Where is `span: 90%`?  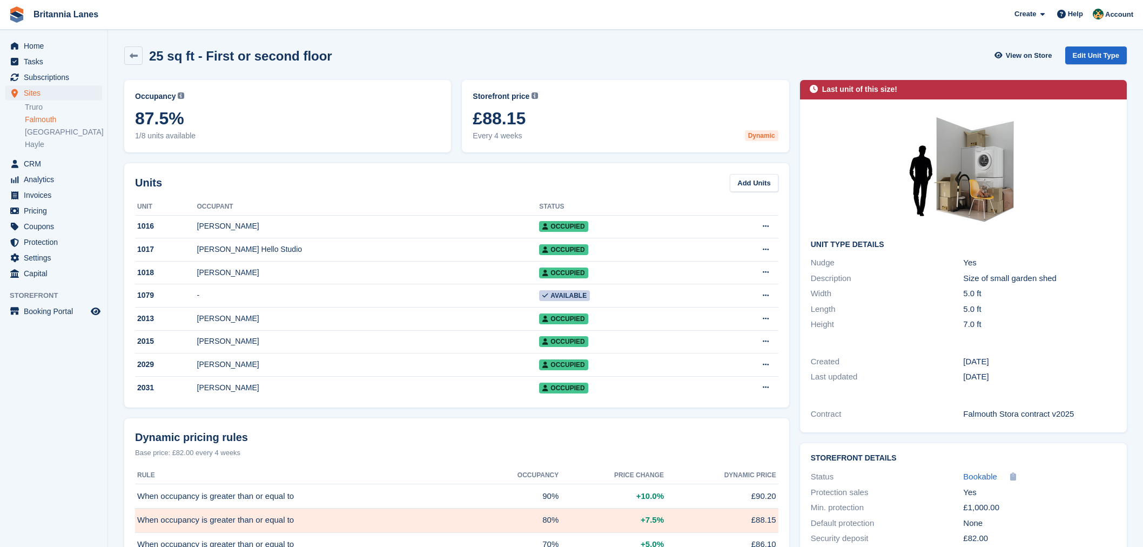
span: 90% is located at coordinates (551, 496).